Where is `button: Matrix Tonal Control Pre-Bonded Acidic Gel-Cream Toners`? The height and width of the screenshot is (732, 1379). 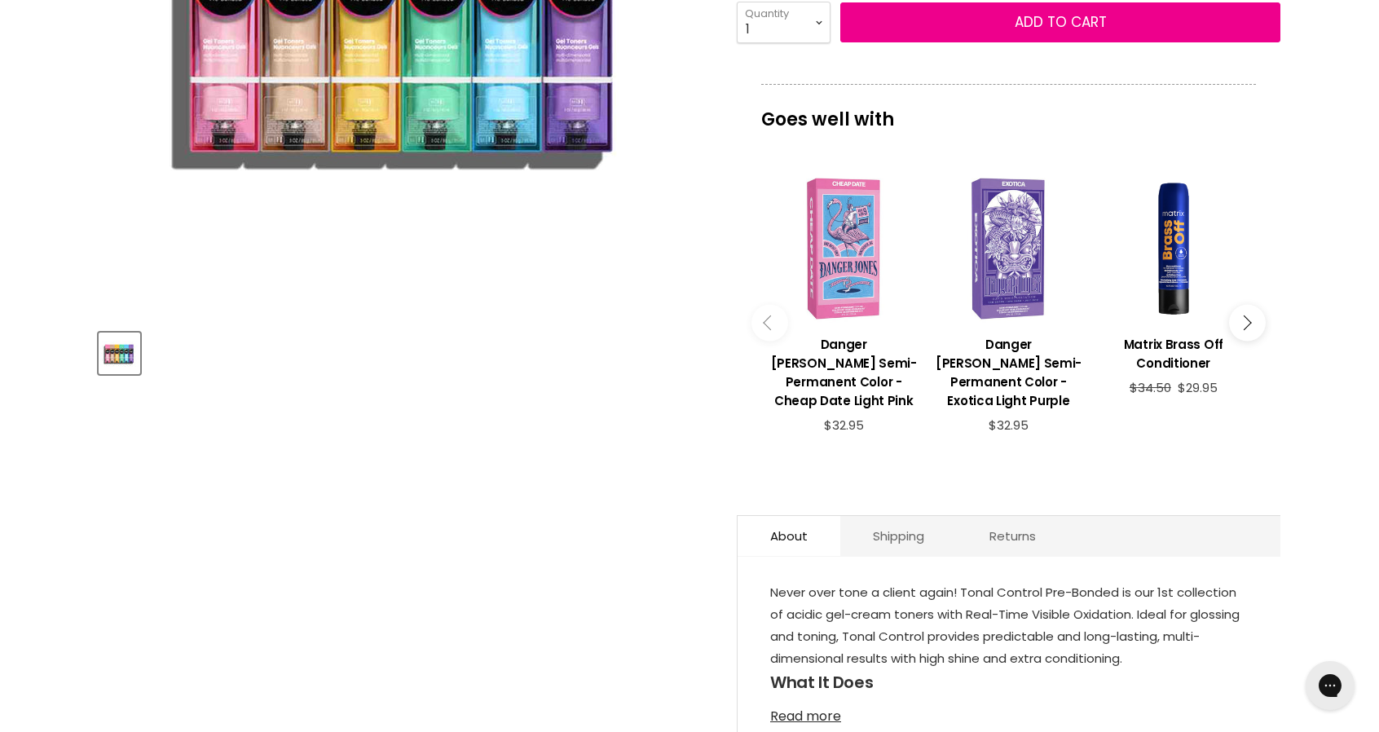
button: Matrix Tonal Control Pre-Bonded Acidic Gel-Cream Toners is located at coordinates (119, 353).